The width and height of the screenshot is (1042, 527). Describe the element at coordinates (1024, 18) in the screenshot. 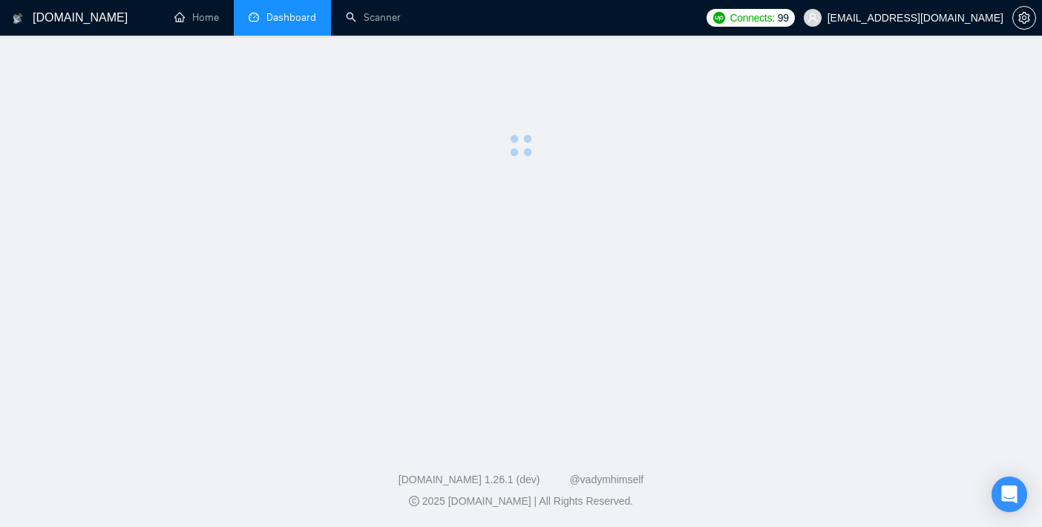

I see `button: setting` at that location.